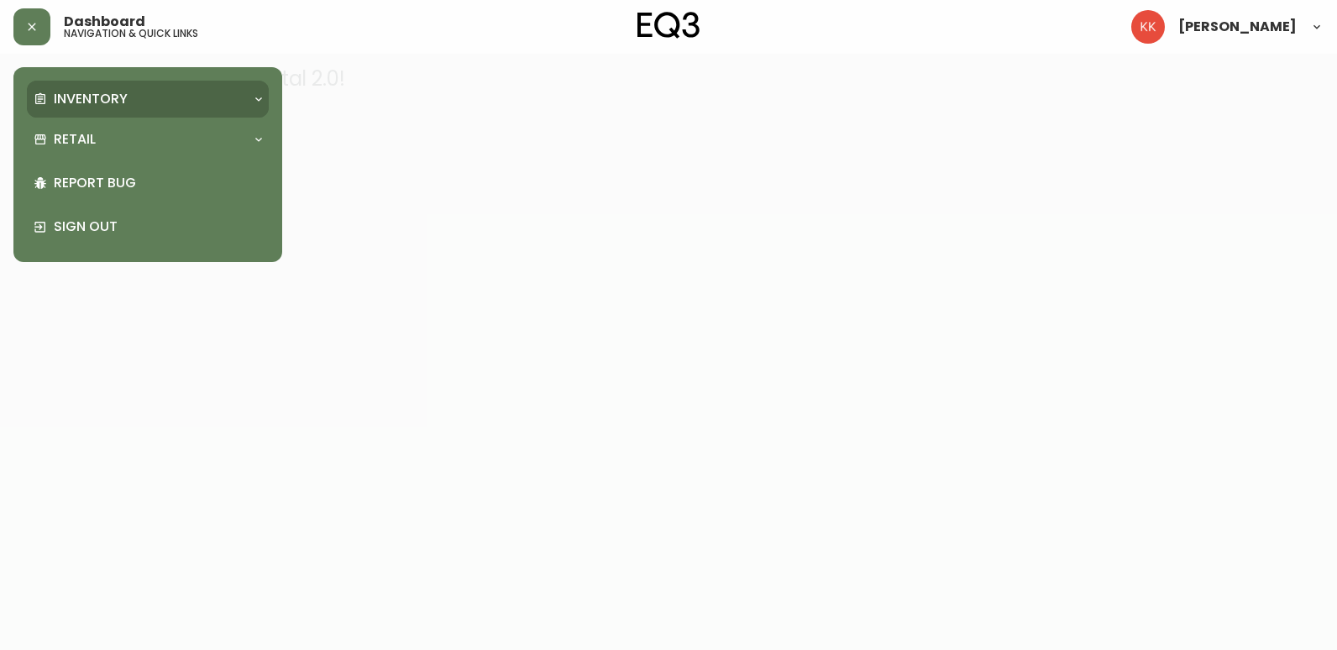  What do you see at coordinates (158, 227) in the screenshot?
I see `p: Sign Out` at bounding box center [158, 227].